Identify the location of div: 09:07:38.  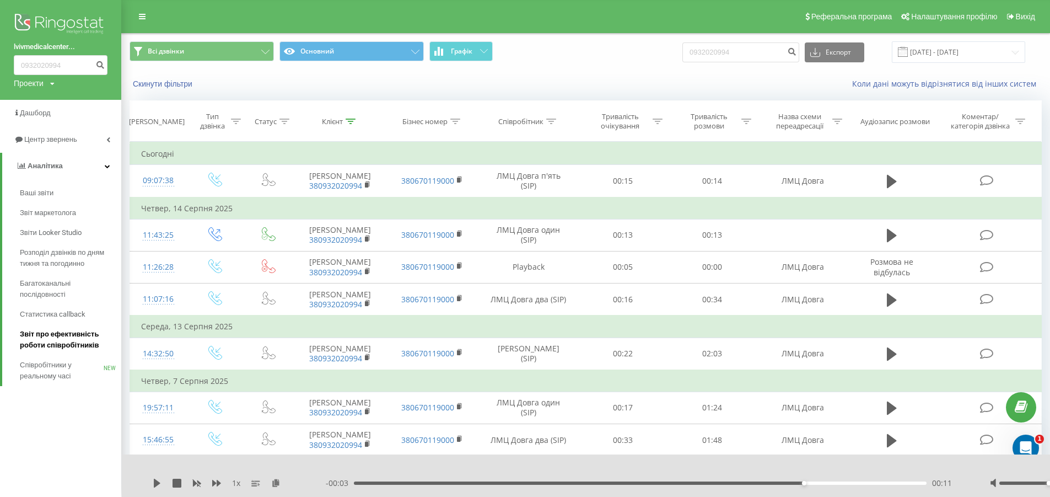
(158, 180).